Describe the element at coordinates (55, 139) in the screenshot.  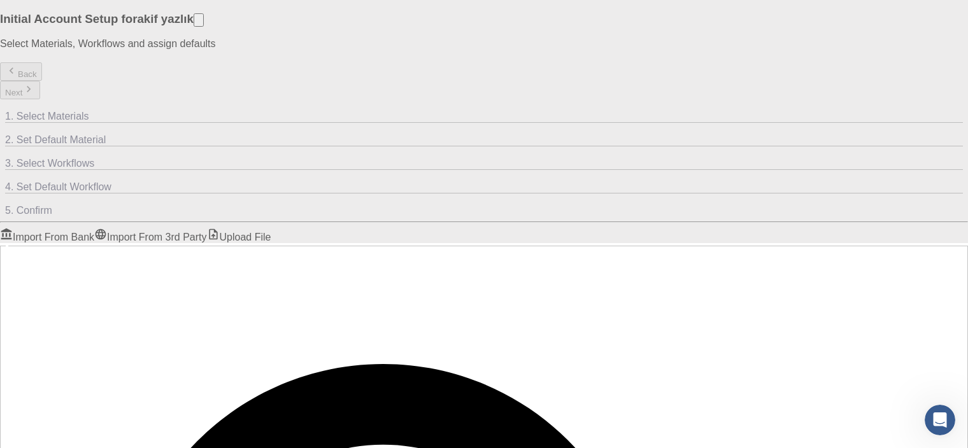
I see `span: 2. Set Default Material` at that location.